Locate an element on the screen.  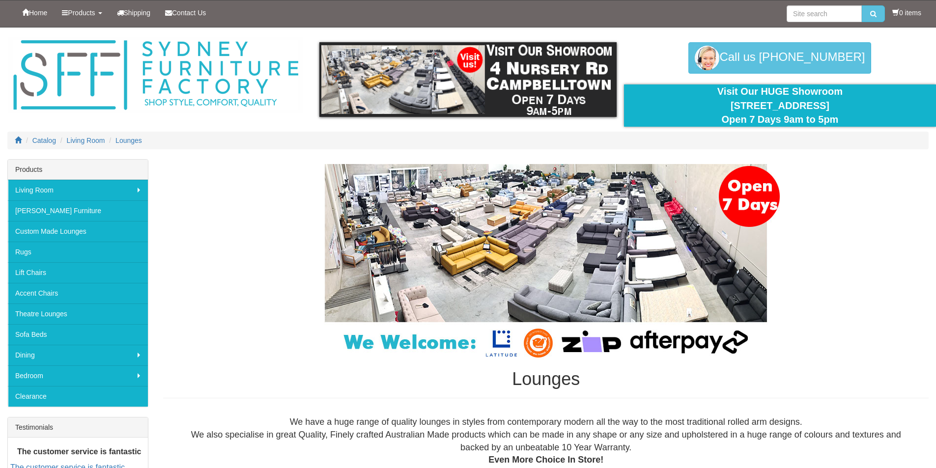
a: Shipping is located at coordinates (134, 13).